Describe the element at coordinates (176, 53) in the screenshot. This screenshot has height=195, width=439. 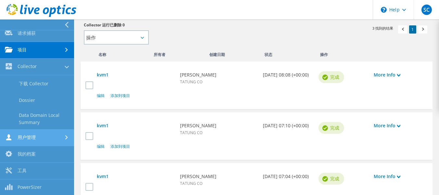
I see `div: 所有者` at that location.